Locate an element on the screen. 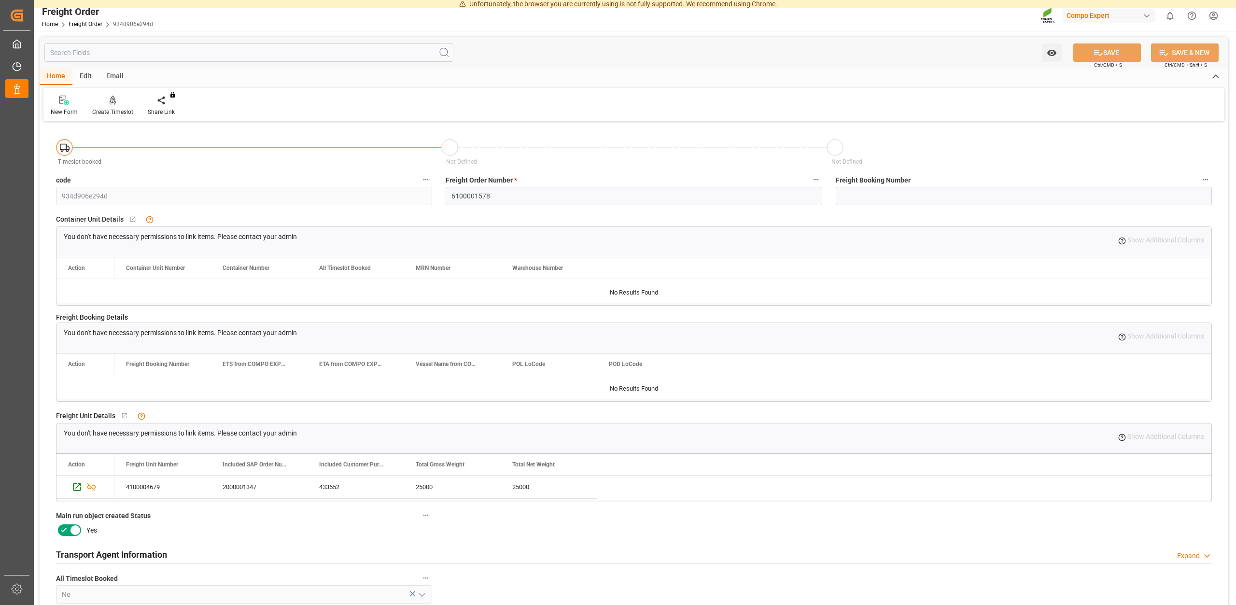  button: SAVE is located at coordinates (1107, 53).